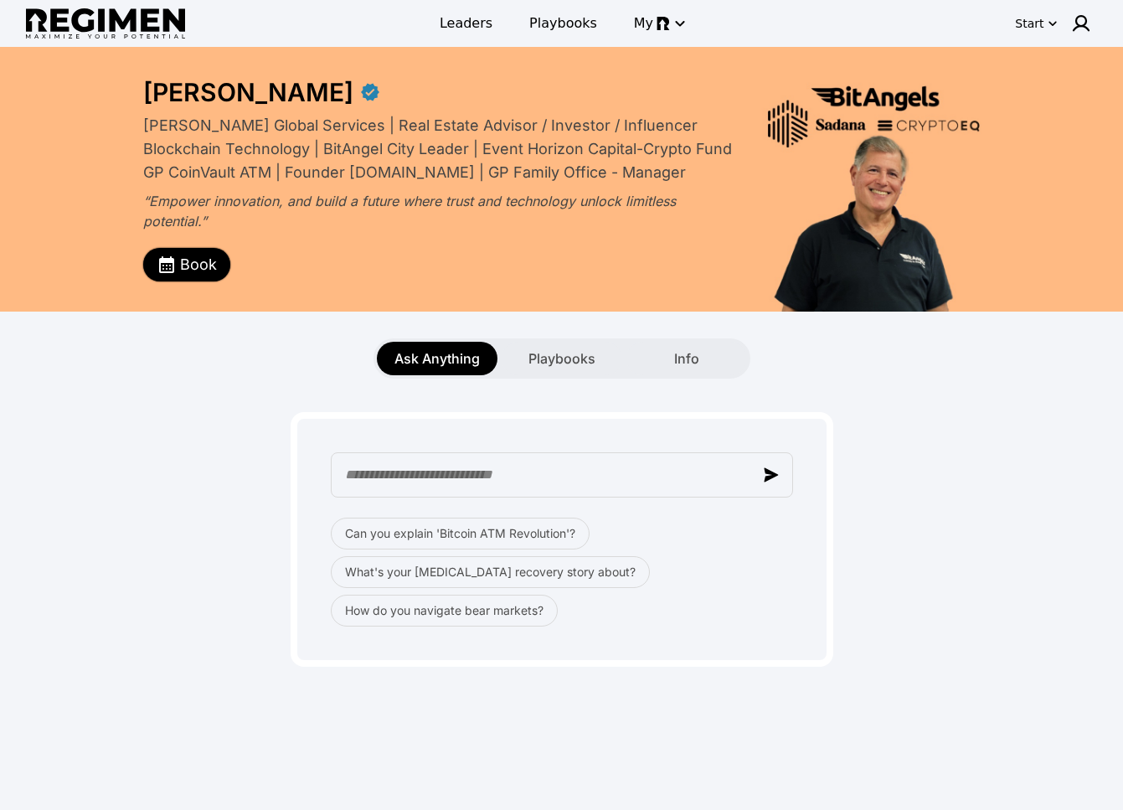 The height and width of the screenshot is (810, 1123). I want to click on button: Start, so click(1036, 23).